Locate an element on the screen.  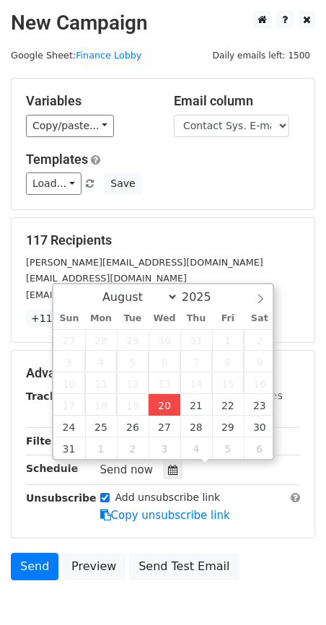
span: August 24, 2025 is located at coordinates (69, 427).